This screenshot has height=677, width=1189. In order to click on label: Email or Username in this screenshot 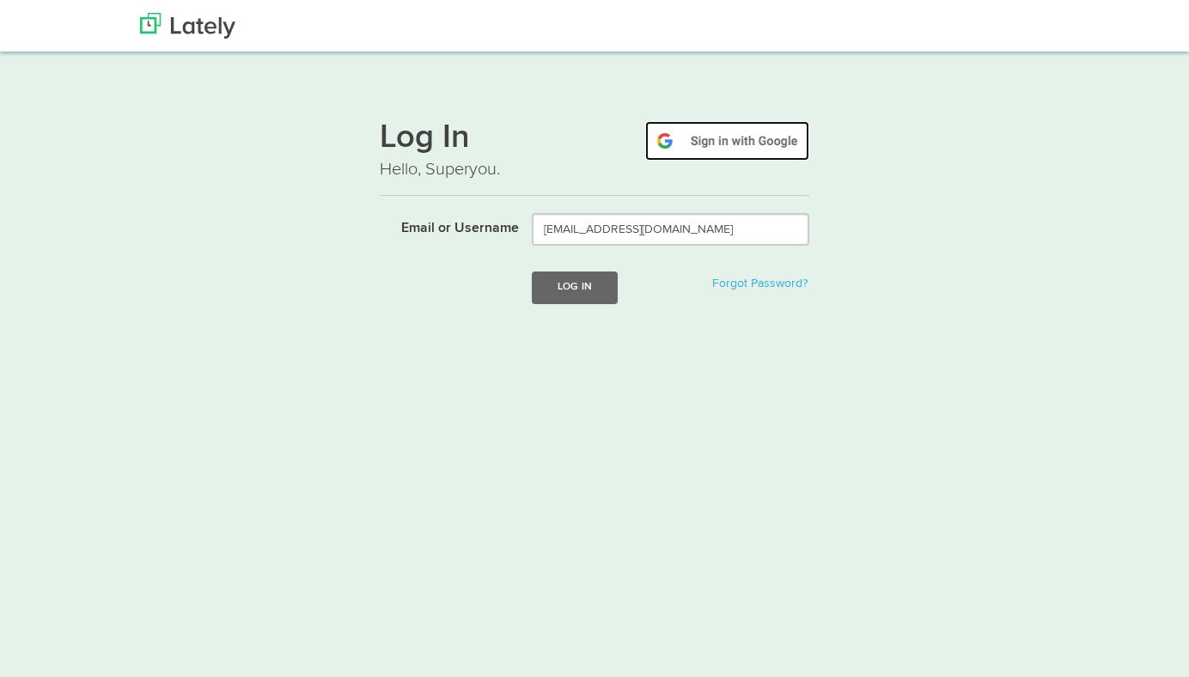, I will do `click(443, 226)`.